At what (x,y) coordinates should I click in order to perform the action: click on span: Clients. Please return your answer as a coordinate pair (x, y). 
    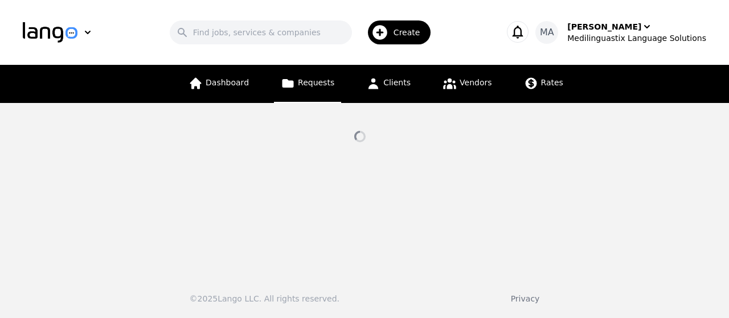
    Looking at the image, I should click on (397, 83).